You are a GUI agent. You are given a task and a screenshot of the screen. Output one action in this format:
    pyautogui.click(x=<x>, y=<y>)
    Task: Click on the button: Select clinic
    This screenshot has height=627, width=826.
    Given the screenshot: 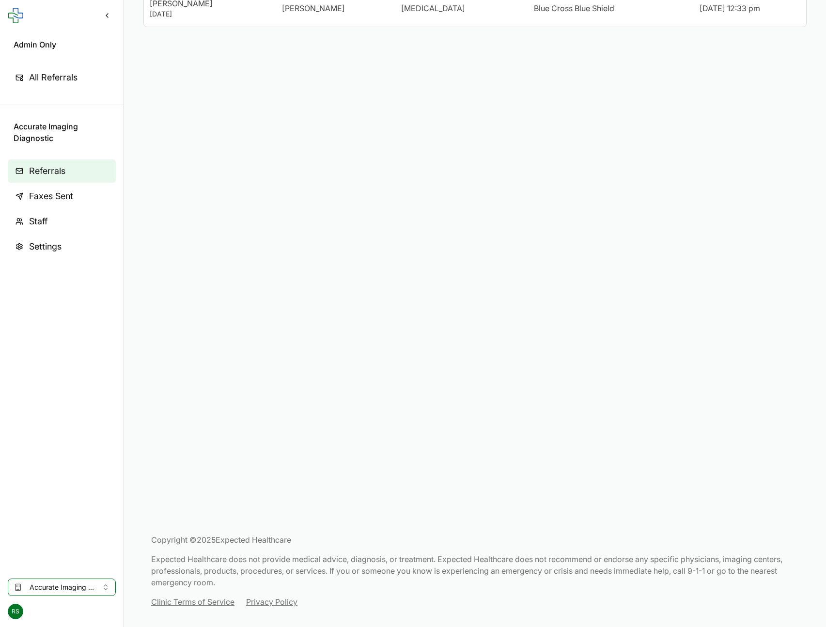 What is the action you would take?
    pyautogui.click(x=62, y=587)
    